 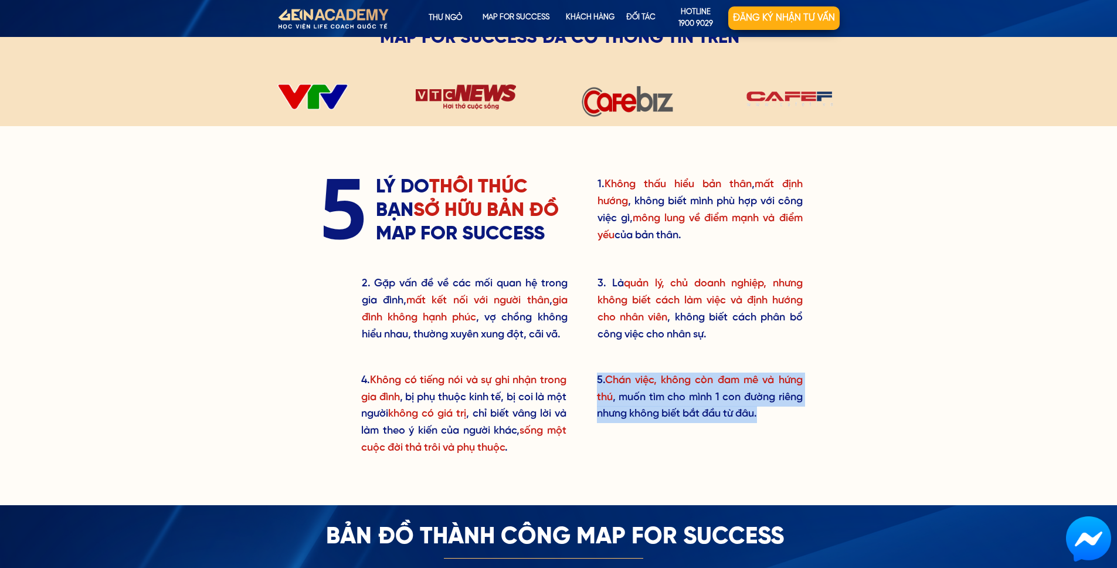 What do you see at coordinates (700, 309) in the screenshot?
I see `h3: 3. Là , không biết cách phân bổ công việc cho nhân sự.` at bounding box center [700, 309].